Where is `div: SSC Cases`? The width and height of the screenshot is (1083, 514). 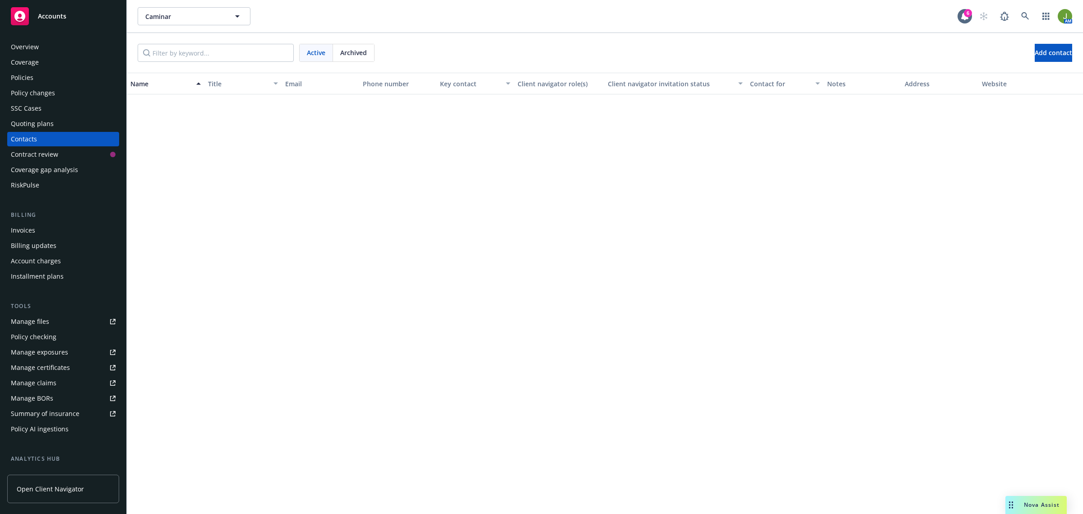
div: SSC Cases is located at coordinates (26, 108).